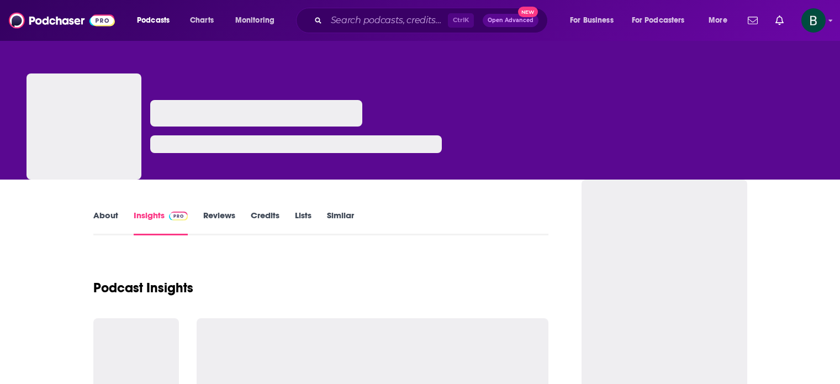  Describe the element at coordinates (433, 20) in the screenshot. I see `div: Search podcasts, credits, & more...` at that location.